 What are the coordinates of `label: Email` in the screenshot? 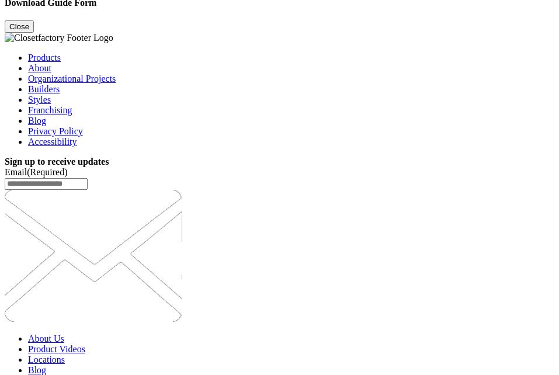 It's located at (36, 172).